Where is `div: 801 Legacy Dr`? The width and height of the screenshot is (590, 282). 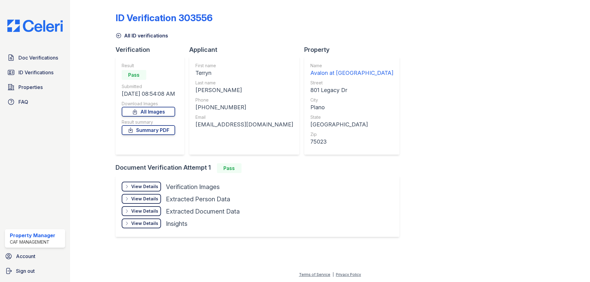 div: 801 Legacy Dr is located at coordinates (352, 90).